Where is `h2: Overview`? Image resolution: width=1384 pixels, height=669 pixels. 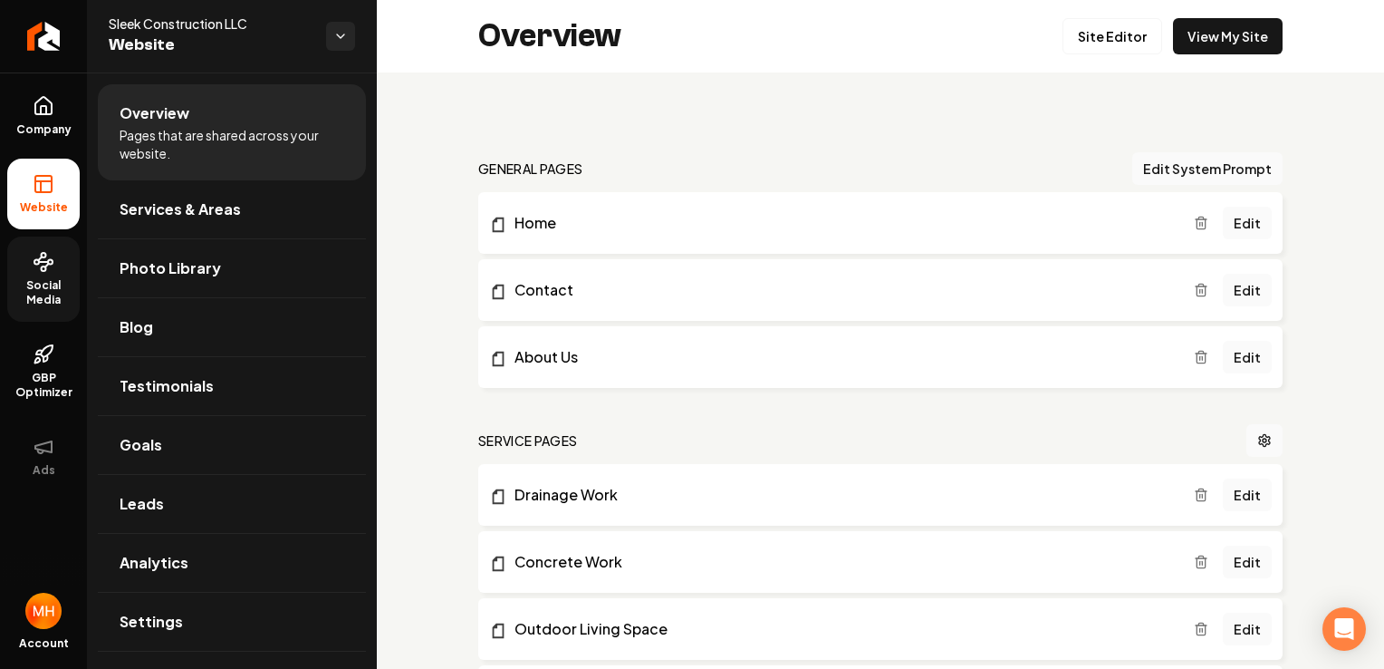
h2: Overview is located at coordinates (550, 36).